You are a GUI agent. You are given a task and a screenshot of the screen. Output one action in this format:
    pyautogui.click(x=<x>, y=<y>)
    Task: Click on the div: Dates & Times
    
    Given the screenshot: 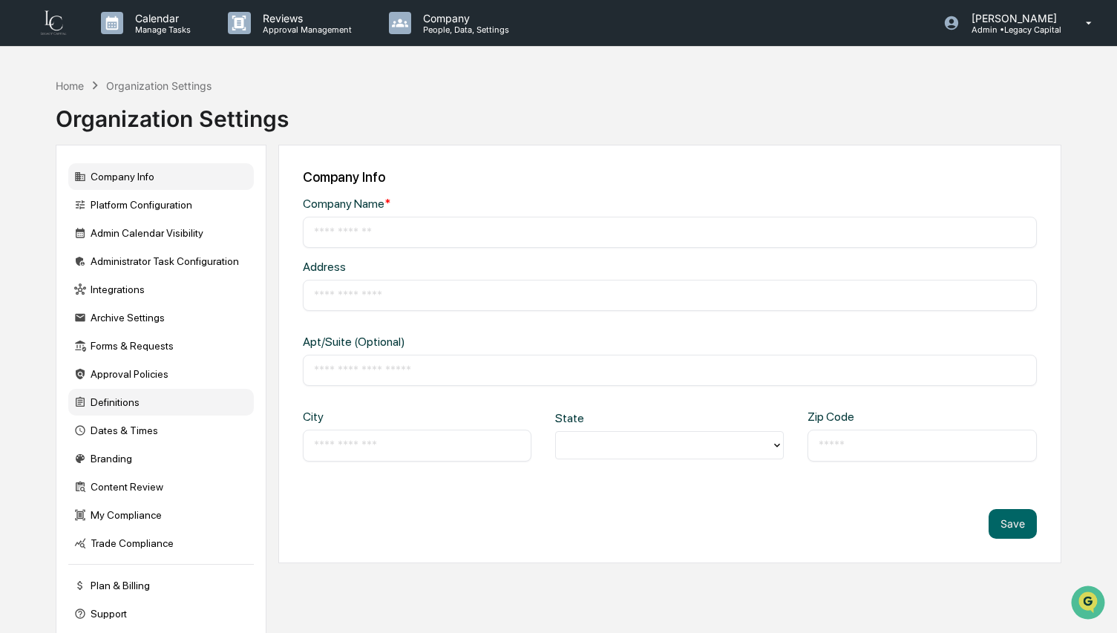 What is the action you would take?
    pyautogui.click(x=161, y=430)
    